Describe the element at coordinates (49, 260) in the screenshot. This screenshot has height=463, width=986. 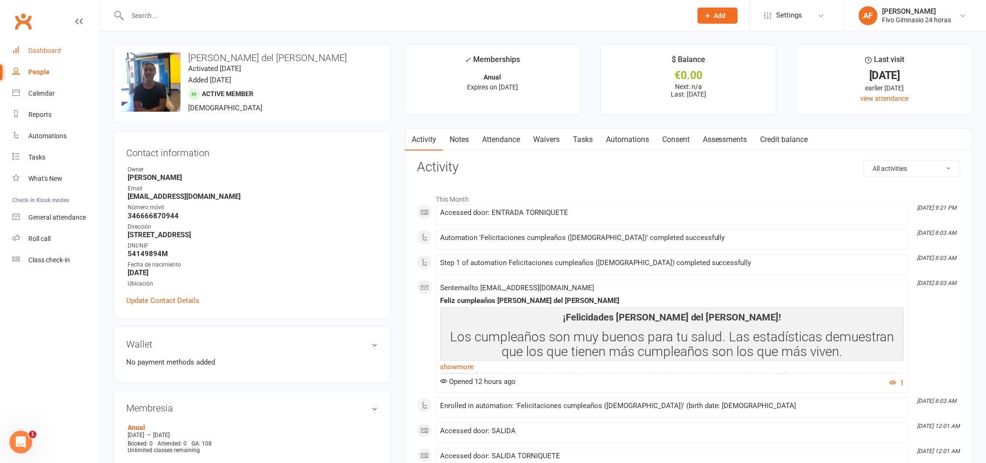
I see `div: Class check-in` at that location.